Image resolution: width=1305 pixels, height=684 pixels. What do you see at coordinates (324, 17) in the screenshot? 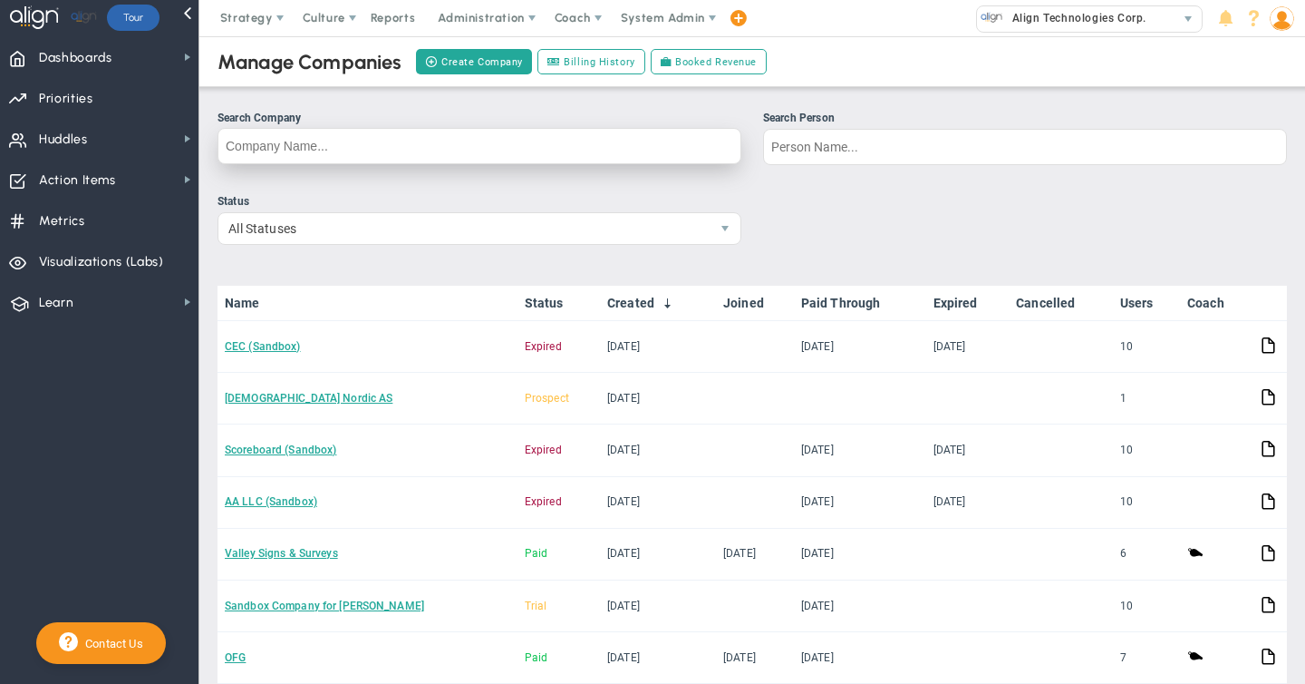
I see `span: Culture` at bounding box center [324, 17].